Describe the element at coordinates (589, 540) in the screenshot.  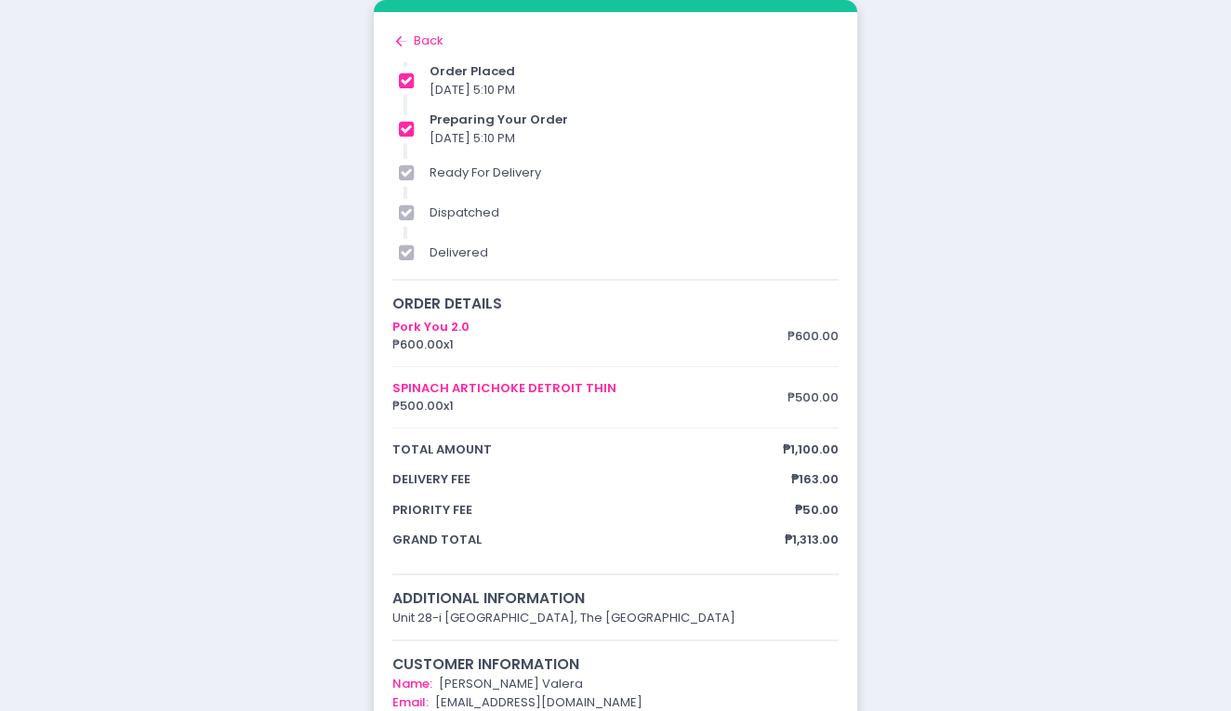
I see `span: grand total` at that location.